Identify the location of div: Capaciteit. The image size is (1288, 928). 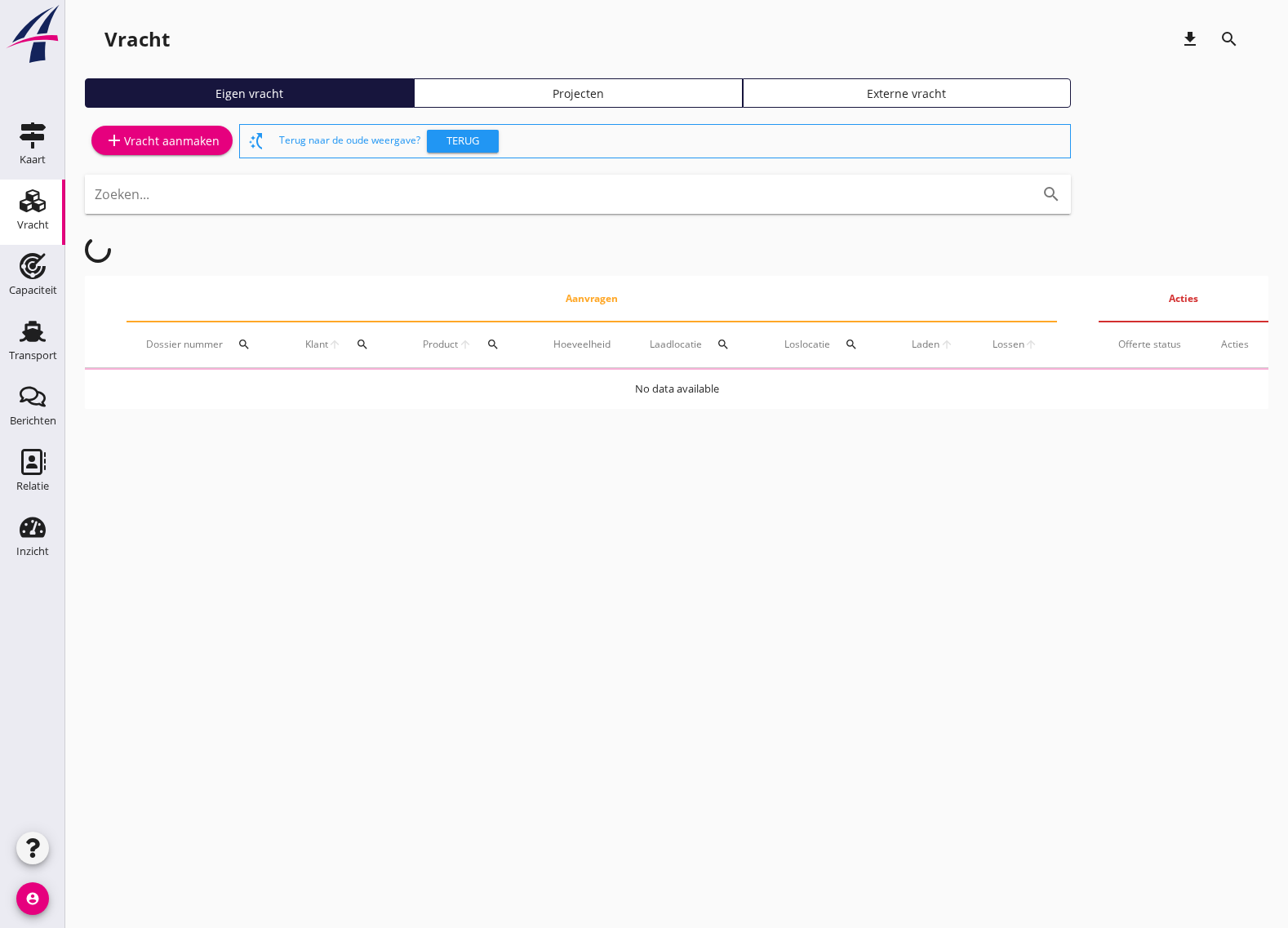
(33, 290).